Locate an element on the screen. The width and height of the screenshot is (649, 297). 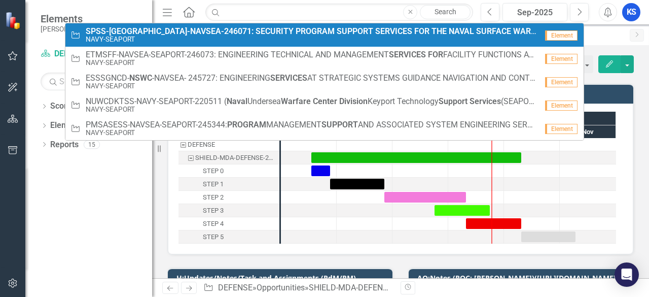
strong: Naval is located at coordinates (237, 101).